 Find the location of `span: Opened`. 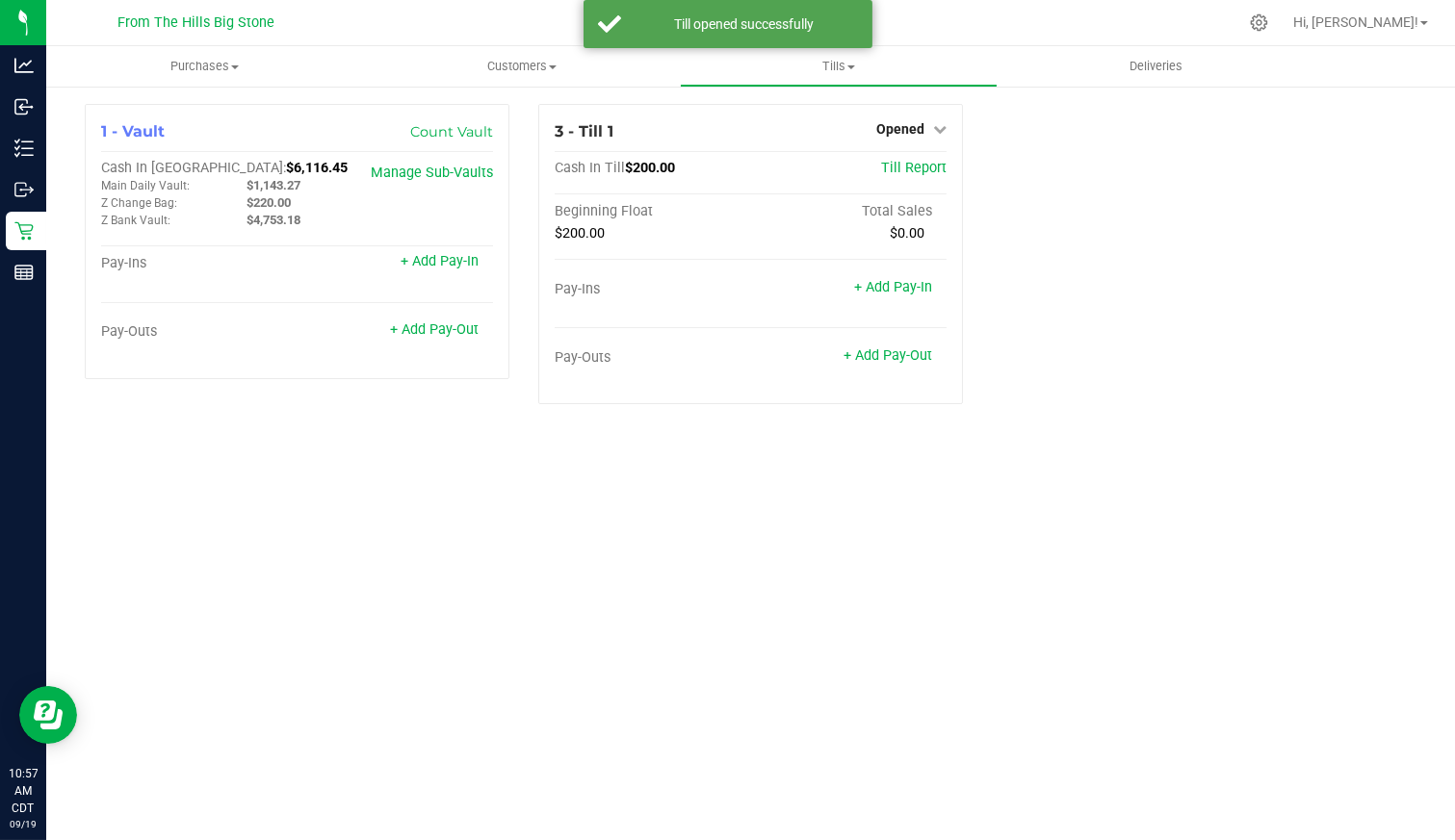

span: Opened is located at coordinates (900, 129).